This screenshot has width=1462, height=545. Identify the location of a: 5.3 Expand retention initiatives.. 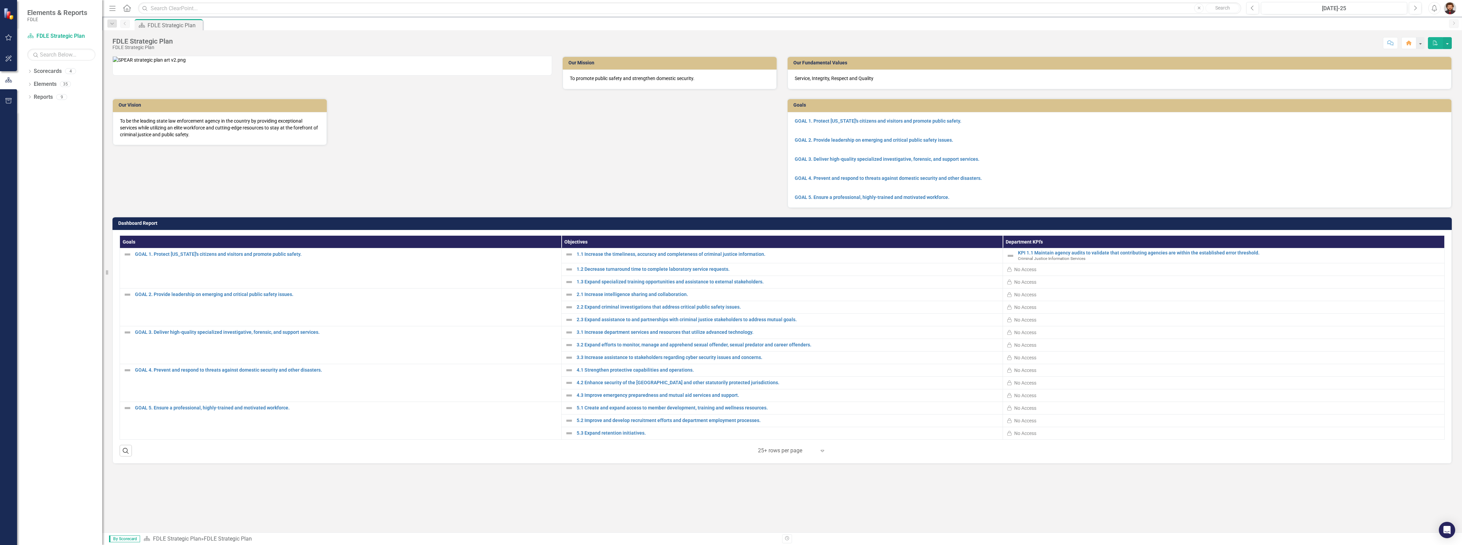
(788, 433).